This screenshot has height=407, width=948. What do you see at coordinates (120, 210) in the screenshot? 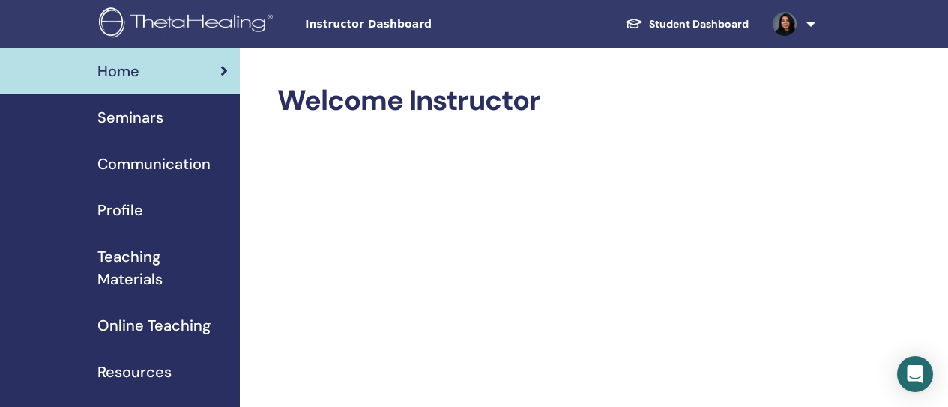
I see `span: Profile` at bounding box center [120, 210].